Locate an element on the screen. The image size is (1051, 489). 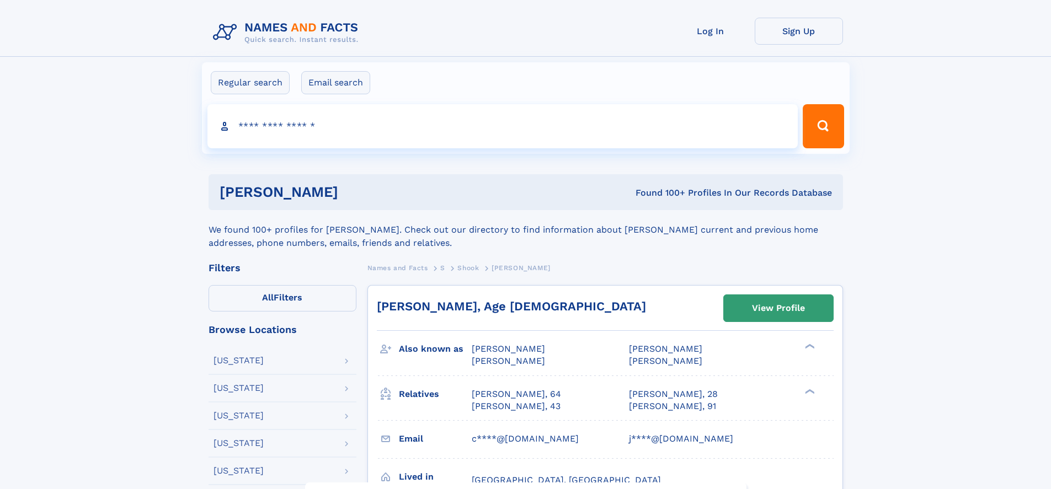
label: Filters is located at coordinates (282, 298).